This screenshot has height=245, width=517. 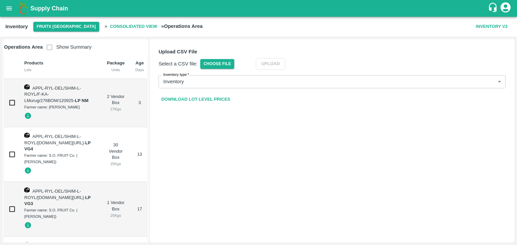 What do you see at coordinates (115, 63) in the screenshot?
I see `b: Package` at bounding box center [115, 63].